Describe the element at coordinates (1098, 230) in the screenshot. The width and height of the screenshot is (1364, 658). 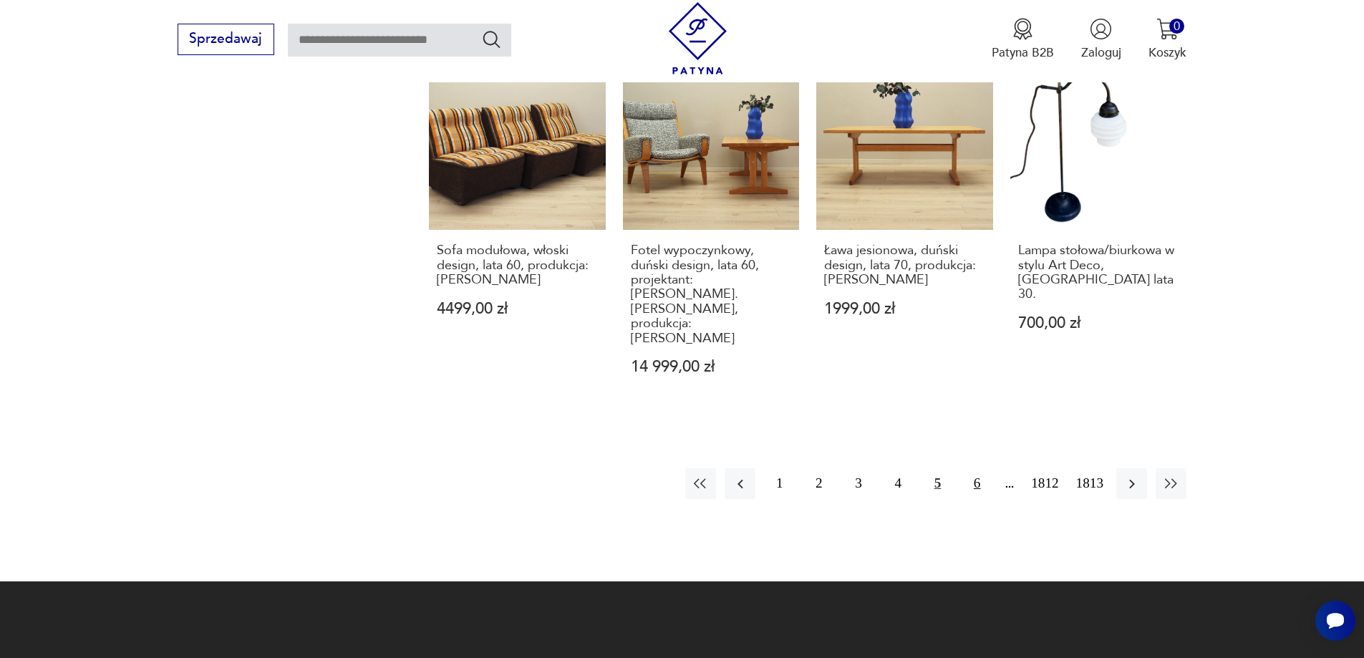
I see `a: Lampa stołowa/biurkowa w stylu Art Deco, Niemcy lata 30.Lampa stołowa/biurkowa w stylu Art Deco, ...` at that location.